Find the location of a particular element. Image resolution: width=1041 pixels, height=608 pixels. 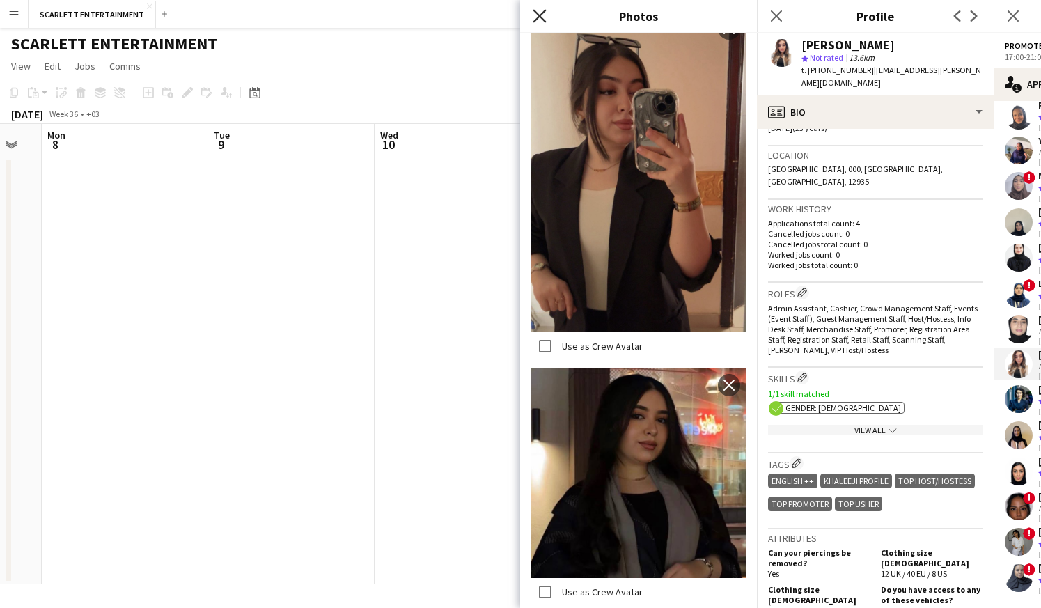

div: TOP HOST/HOSTESS is located at coordinates (935, 481).